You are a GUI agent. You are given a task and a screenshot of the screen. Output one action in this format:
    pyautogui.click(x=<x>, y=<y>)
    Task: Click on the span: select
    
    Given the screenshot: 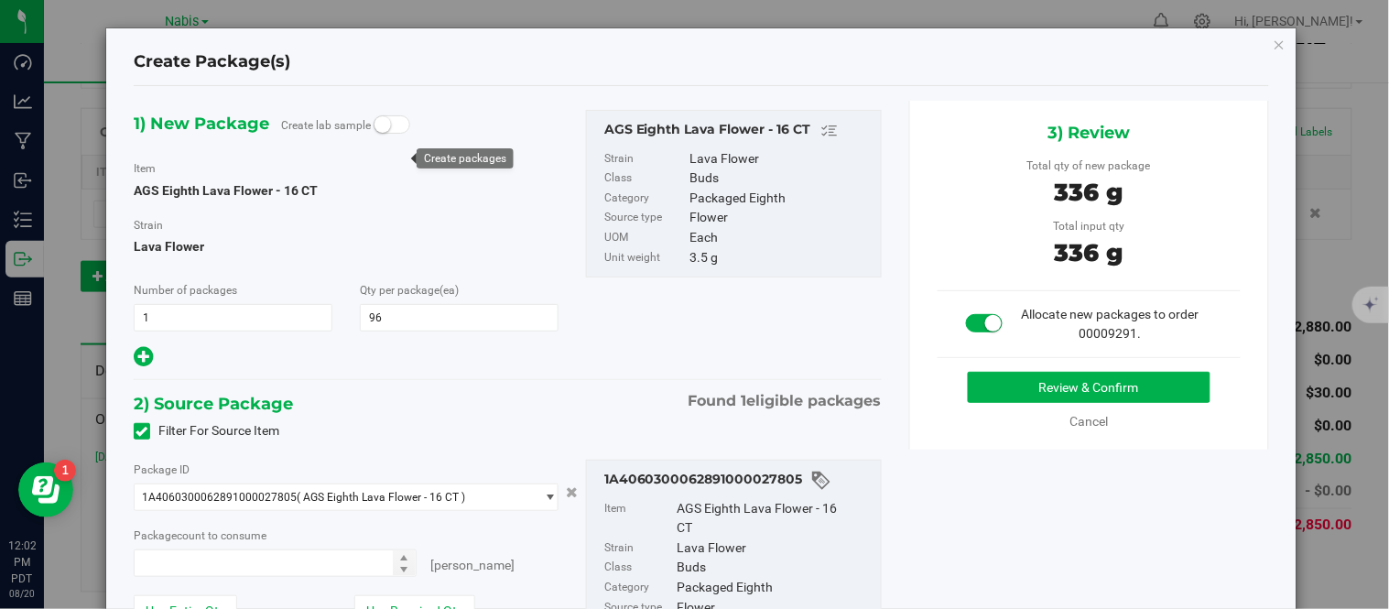 What is the action you would take?
    pyautogui.click(x=546, y=497)
    